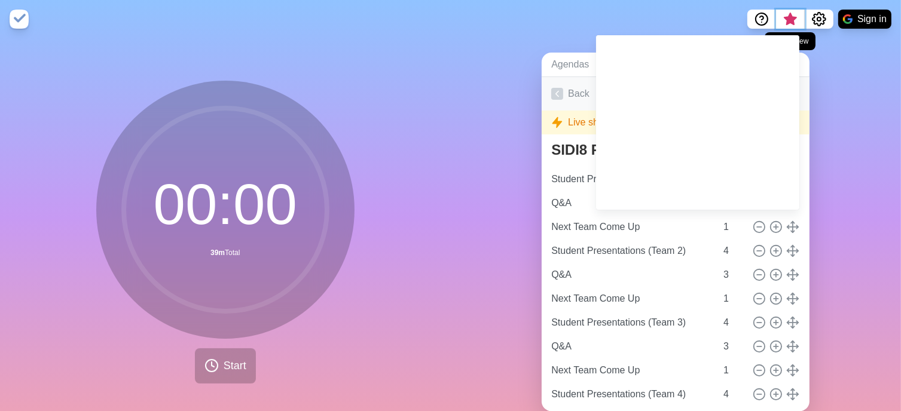 Image resolution: width=901 pixels, height=411 pixels. What do you see at coordinates (675, 94) in the screenshot?
I see `a: Back` at bounding box center [675, 94].